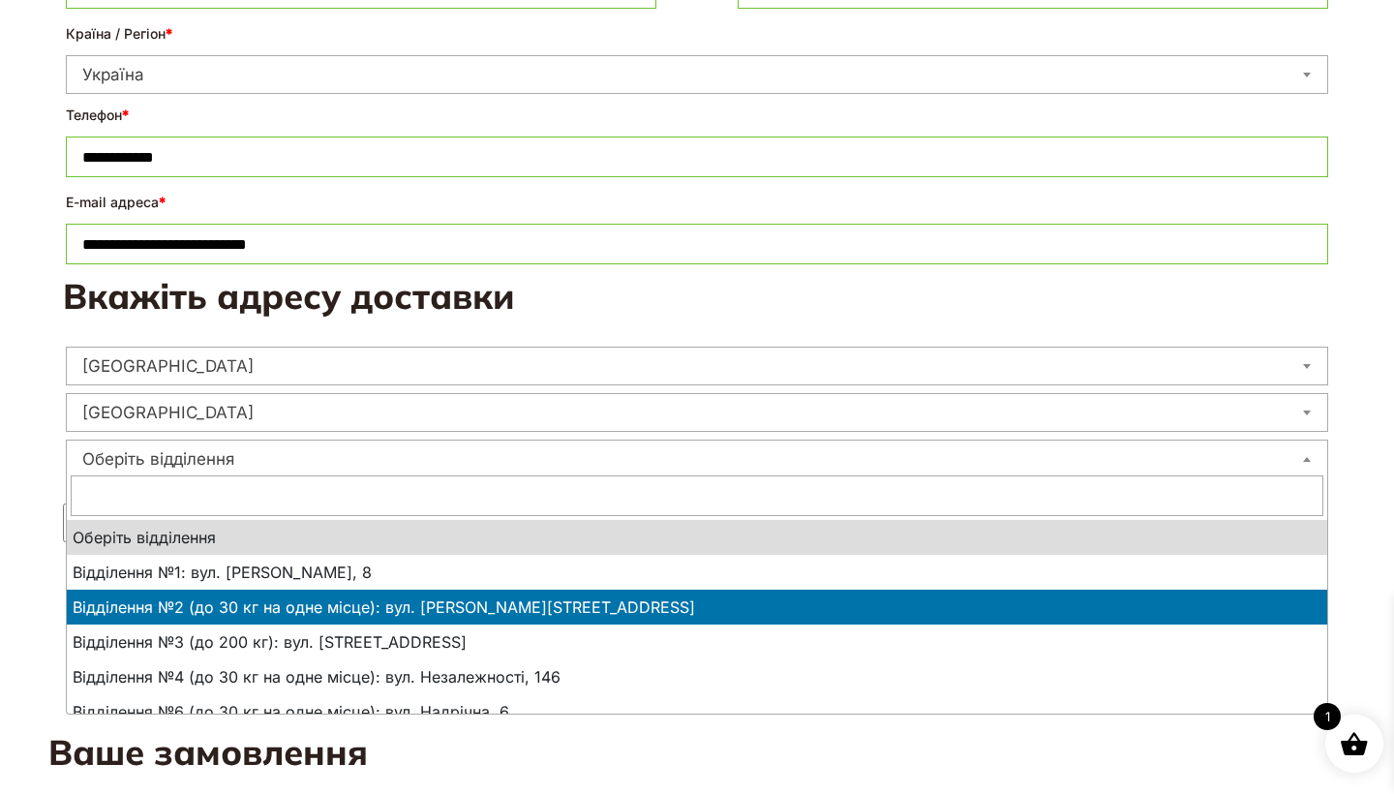  I want to click on label: Країна / Регіон, so click(119, 34).